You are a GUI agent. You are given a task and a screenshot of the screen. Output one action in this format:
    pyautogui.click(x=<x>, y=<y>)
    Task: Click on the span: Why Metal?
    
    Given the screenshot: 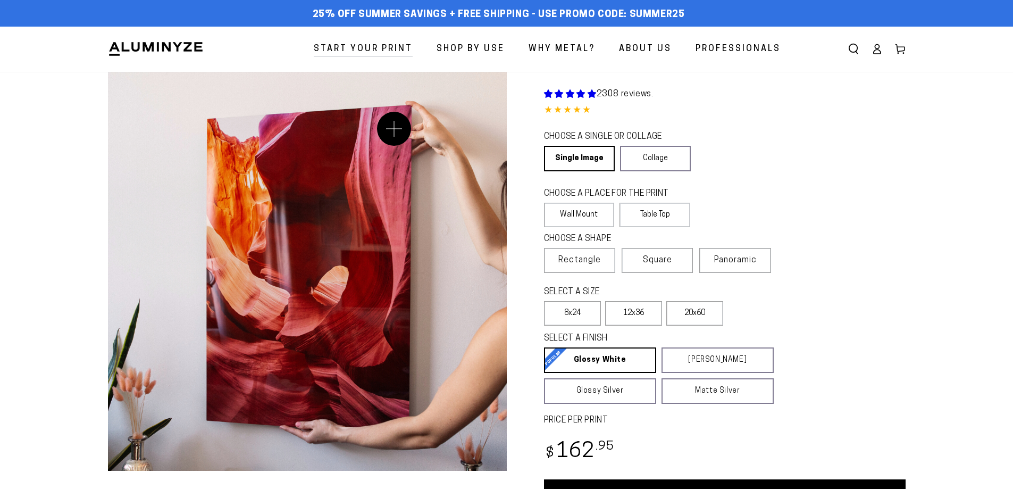 What is the action you would take?
    pyautogui.click(x=562, y=49)
    